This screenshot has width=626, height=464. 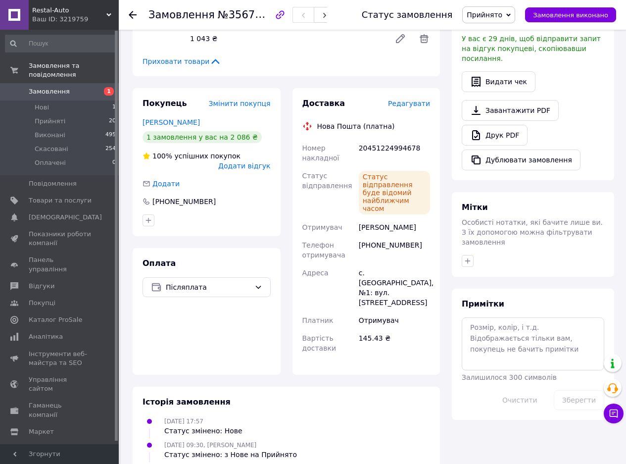 What do you see at coordinates (286, 39) in the screenshot?
I see `div: 1 043 ₴` at bounding box center [286, 39].